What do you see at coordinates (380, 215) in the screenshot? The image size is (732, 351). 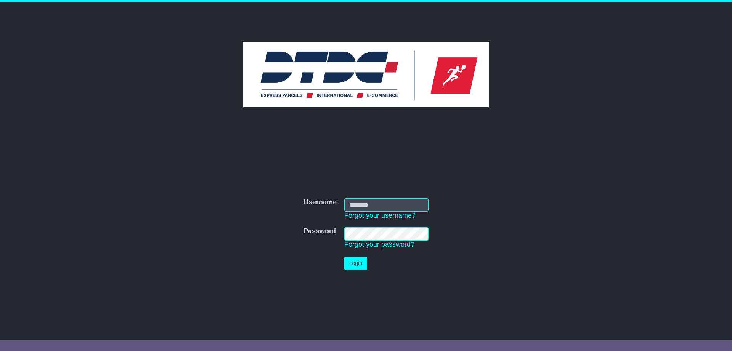 I see `a: Forgot your username?` at bounding box center [380, 215].